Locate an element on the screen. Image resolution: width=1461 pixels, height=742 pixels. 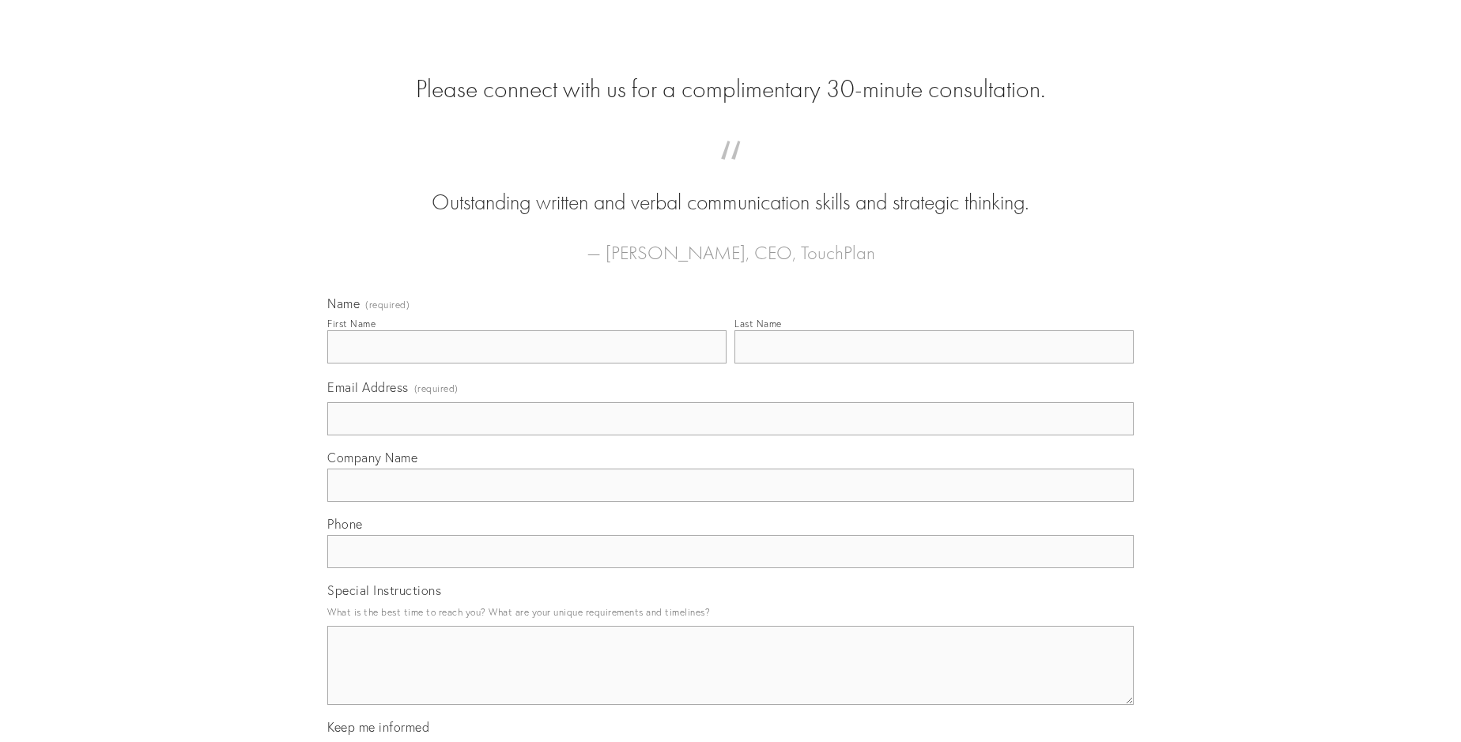
span: Company Name is located at coordinates (372, 458).